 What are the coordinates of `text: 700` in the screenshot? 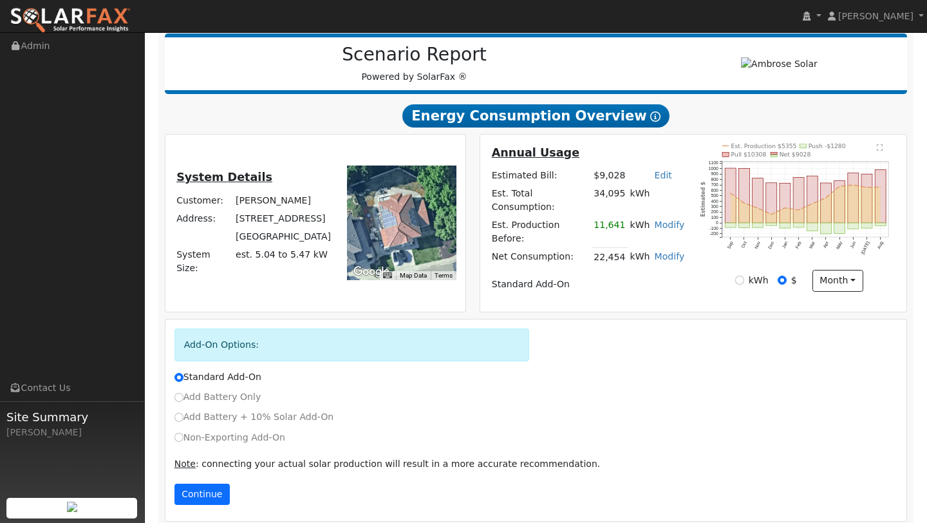 It's located at (715, 184).